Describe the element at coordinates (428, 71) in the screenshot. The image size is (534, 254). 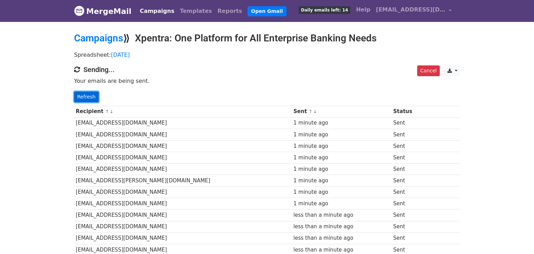
I see `a: Cancel` at that location.